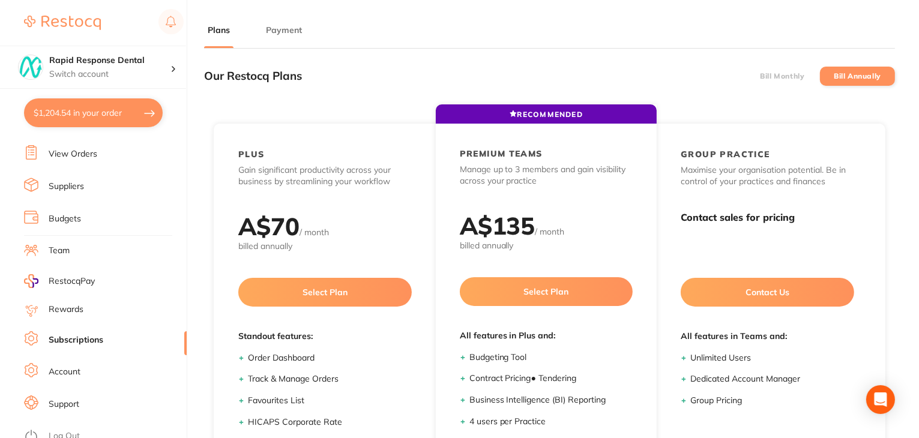 This screenshot has width=919, height=438. Describe the element at coordinates (498, 226) in the screenshot. I see `h2: A$ 135` at that location.